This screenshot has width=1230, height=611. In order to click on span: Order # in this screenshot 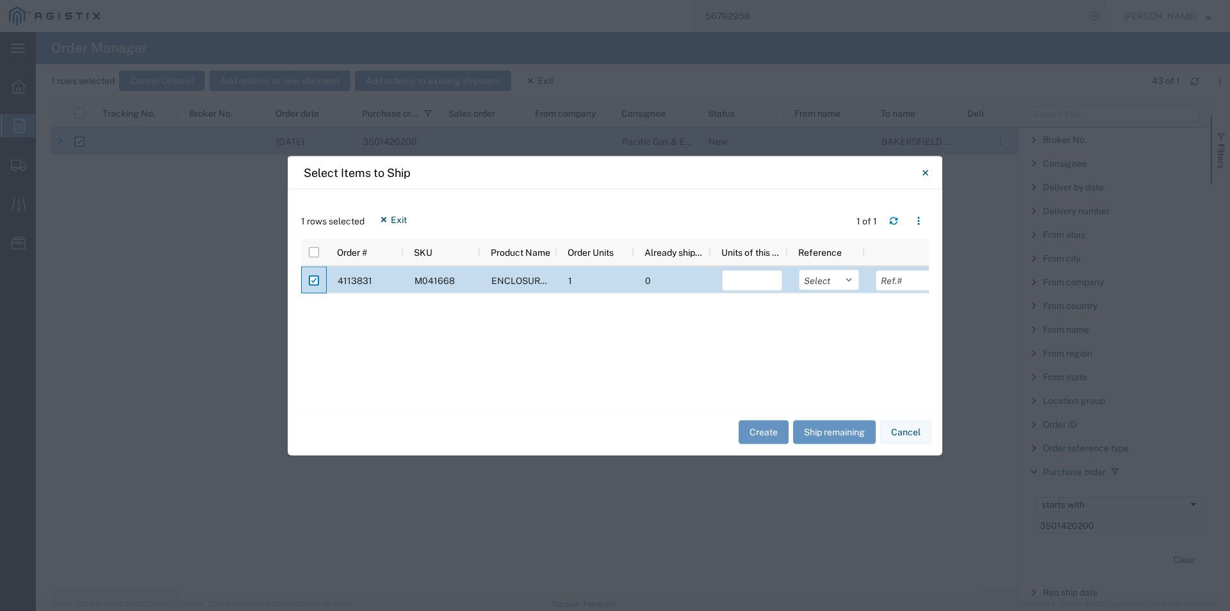, I will do `click(352, 252)`.